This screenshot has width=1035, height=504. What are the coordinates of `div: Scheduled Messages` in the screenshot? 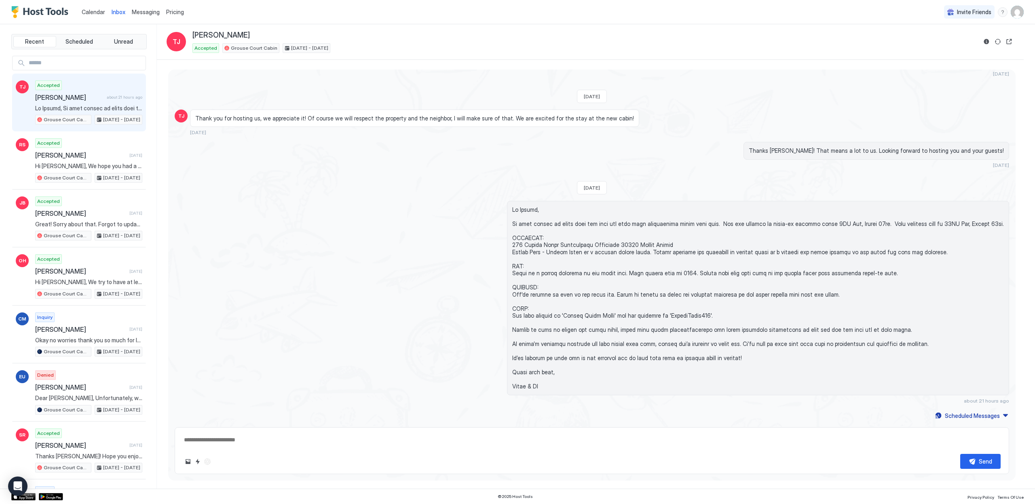 It's located at (972, 416).